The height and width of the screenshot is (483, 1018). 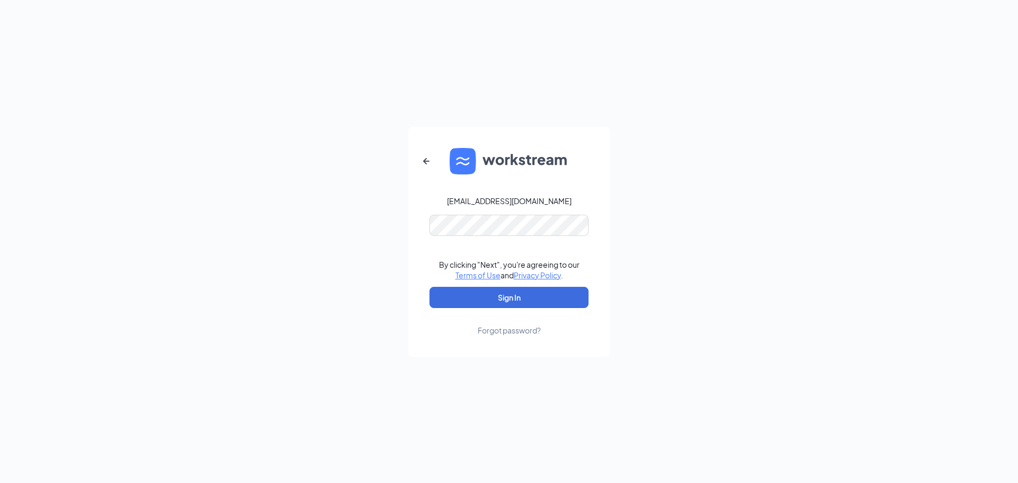 What do you see at coordinates (509, 322) in the screenshot?
I see `a: Forgot password?` at bounding box center [509, 322].